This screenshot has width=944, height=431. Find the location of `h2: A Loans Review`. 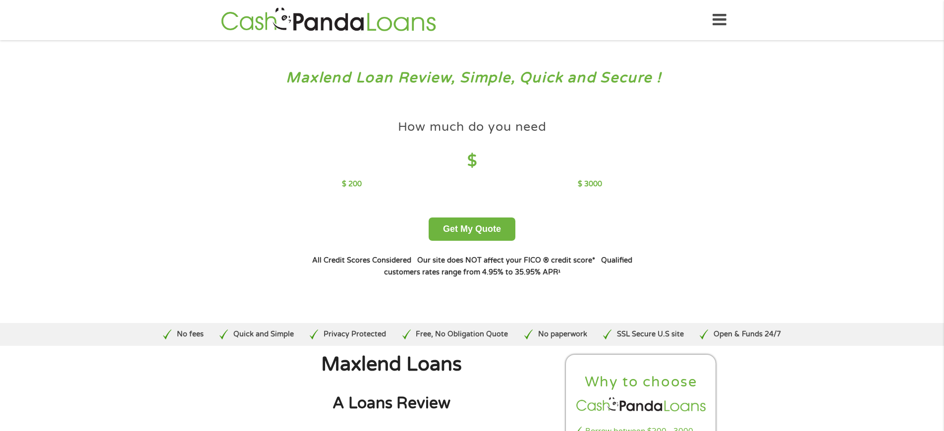

h2: A Loans Review is located at coordinates (391, 403).